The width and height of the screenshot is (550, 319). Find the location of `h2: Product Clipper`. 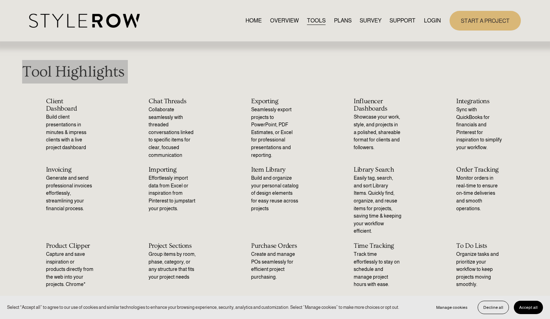

h2: Product Clipper is located at coordinates (70, 246).